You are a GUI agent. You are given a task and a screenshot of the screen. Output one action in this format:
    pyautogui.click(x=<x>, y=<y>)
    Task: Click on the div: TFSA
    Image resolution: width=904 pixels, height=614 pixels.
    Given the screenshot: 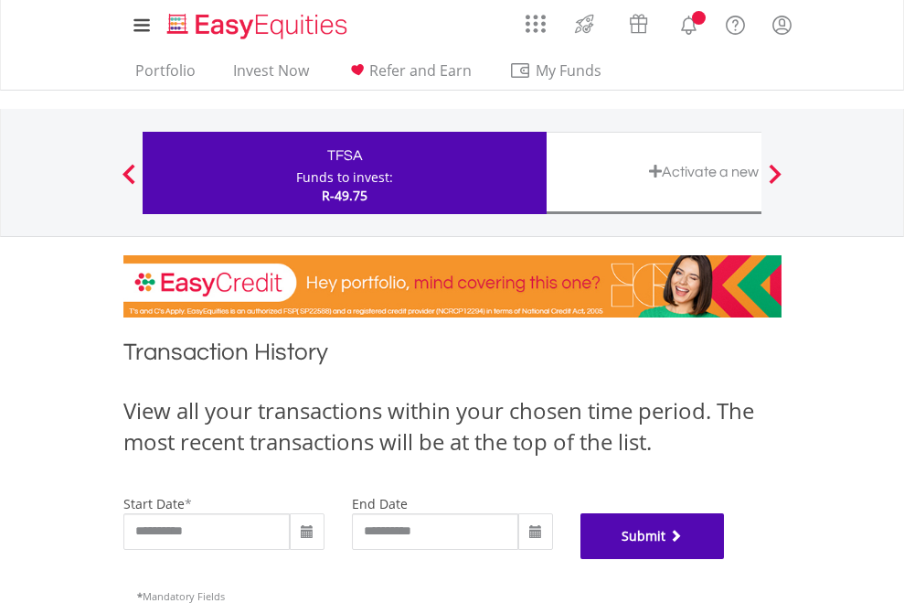 What is the action you would take?
    pyautogui.click(x=345, y=155)
    